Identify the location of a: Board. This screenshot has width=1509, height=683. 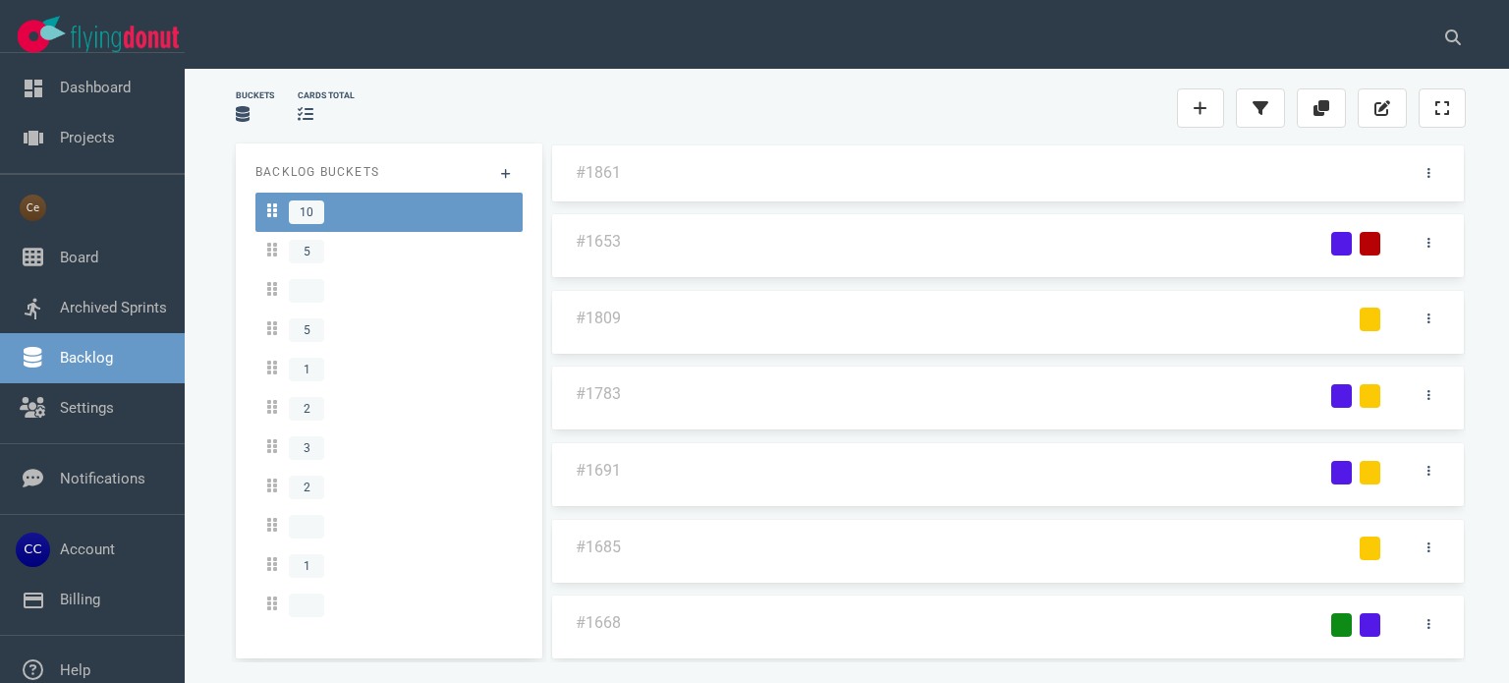
(79, 257).